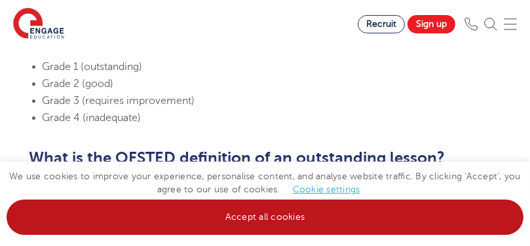 This screenshot has height=246, width=530. I want to click on img: Phone, so click(471, 24).